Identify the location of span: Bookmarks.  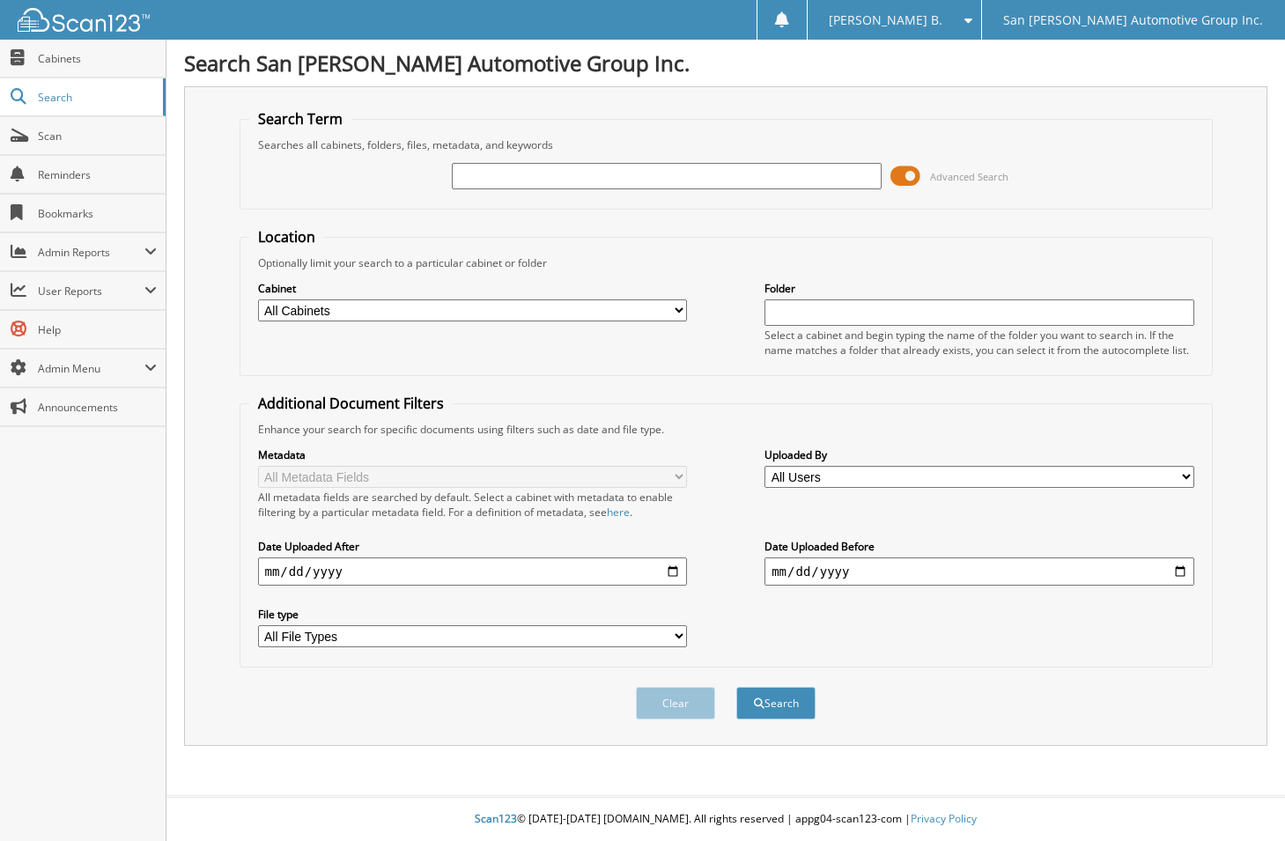
(97, 213).